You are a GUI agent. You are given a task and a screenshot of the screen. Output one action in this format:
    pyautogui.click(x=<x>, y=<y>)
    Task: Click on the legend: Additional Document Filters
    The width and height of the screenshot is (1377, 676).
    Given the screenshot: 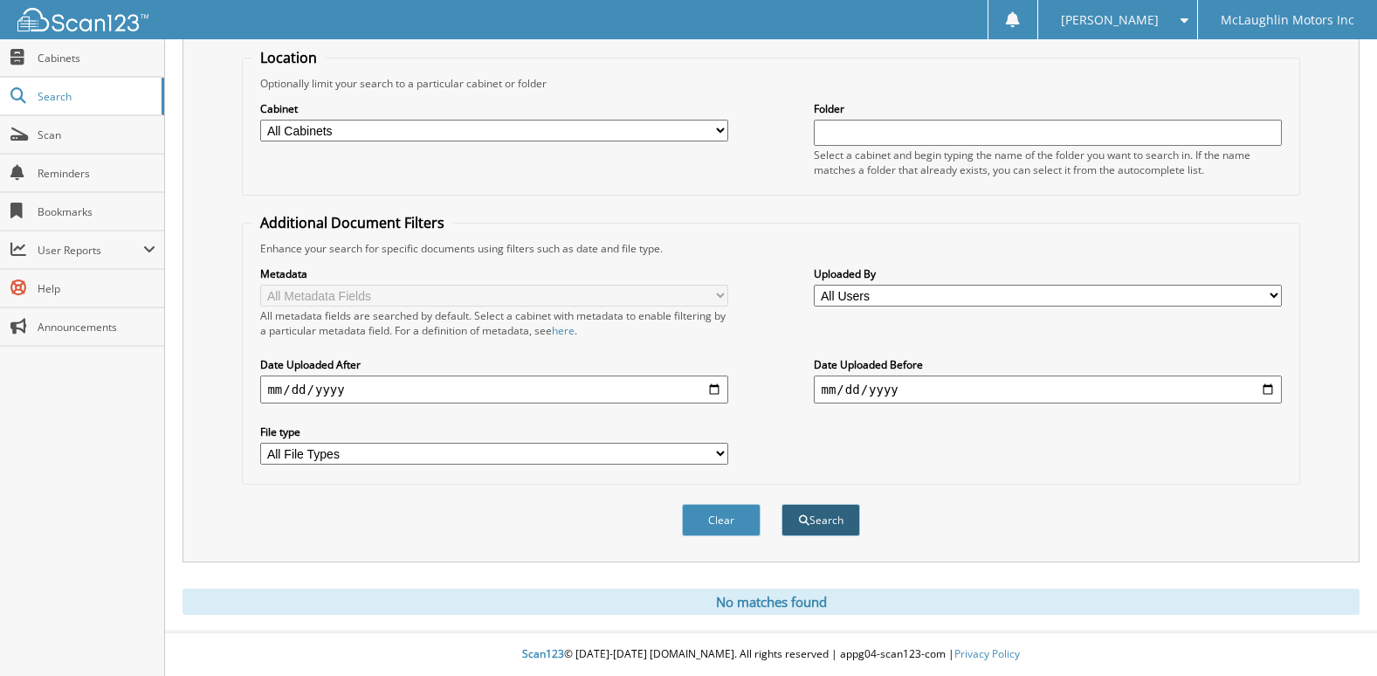 What is the action you would take?
    pyautogui.click(x=352, y=223)
    